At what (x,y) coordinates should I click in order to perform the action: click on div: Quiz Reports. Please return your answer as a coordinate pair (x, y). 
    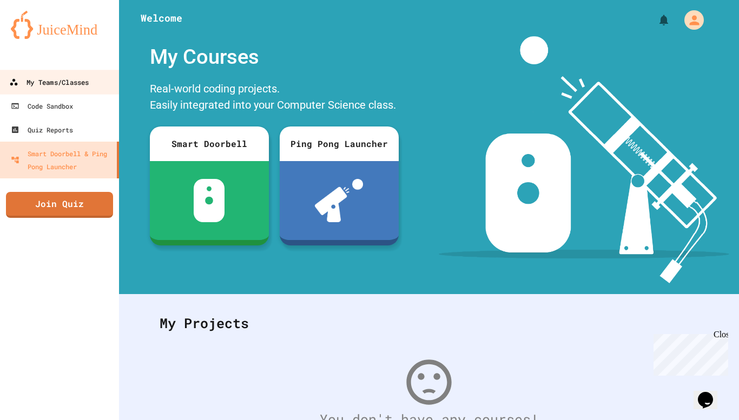
    Looking at the image, I should click on (42, 130).